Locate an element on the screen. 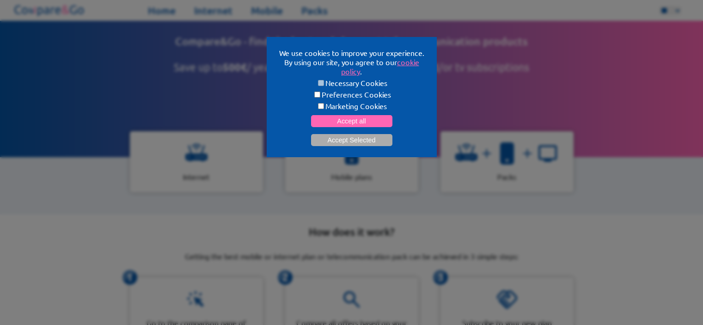  a: cookie policy is located at coordinates (380, 67).